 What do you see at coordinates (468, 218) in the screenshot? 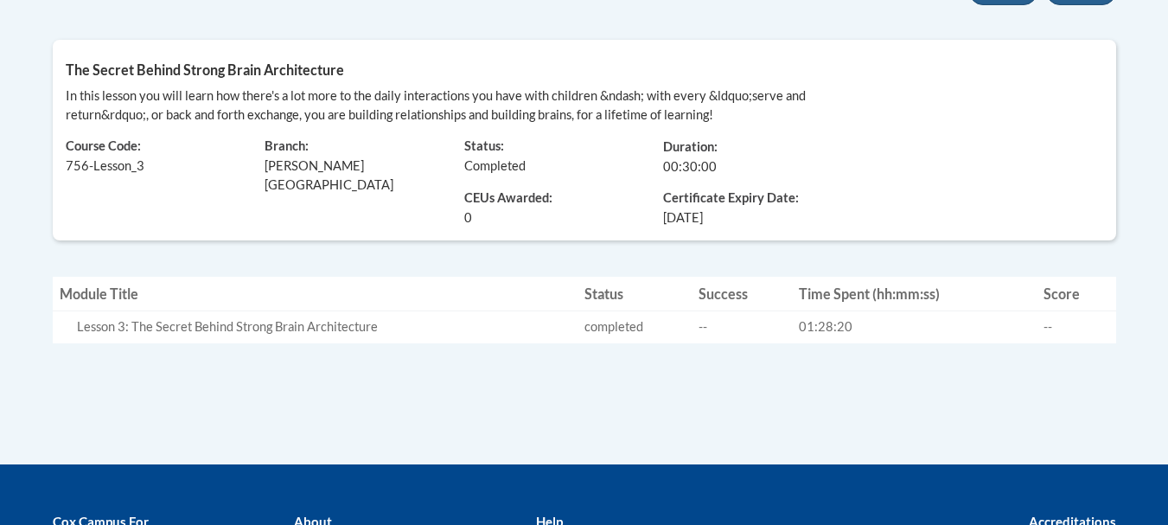
I see `span: 0` at bounding box center [468, 218].